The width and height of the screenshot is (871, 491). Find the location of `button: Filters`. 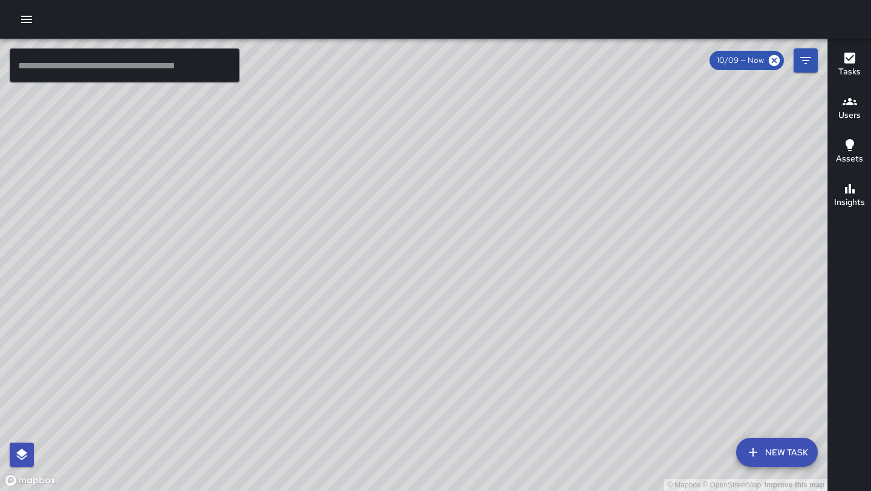

button: Filters is located at coordinates (806, 61).